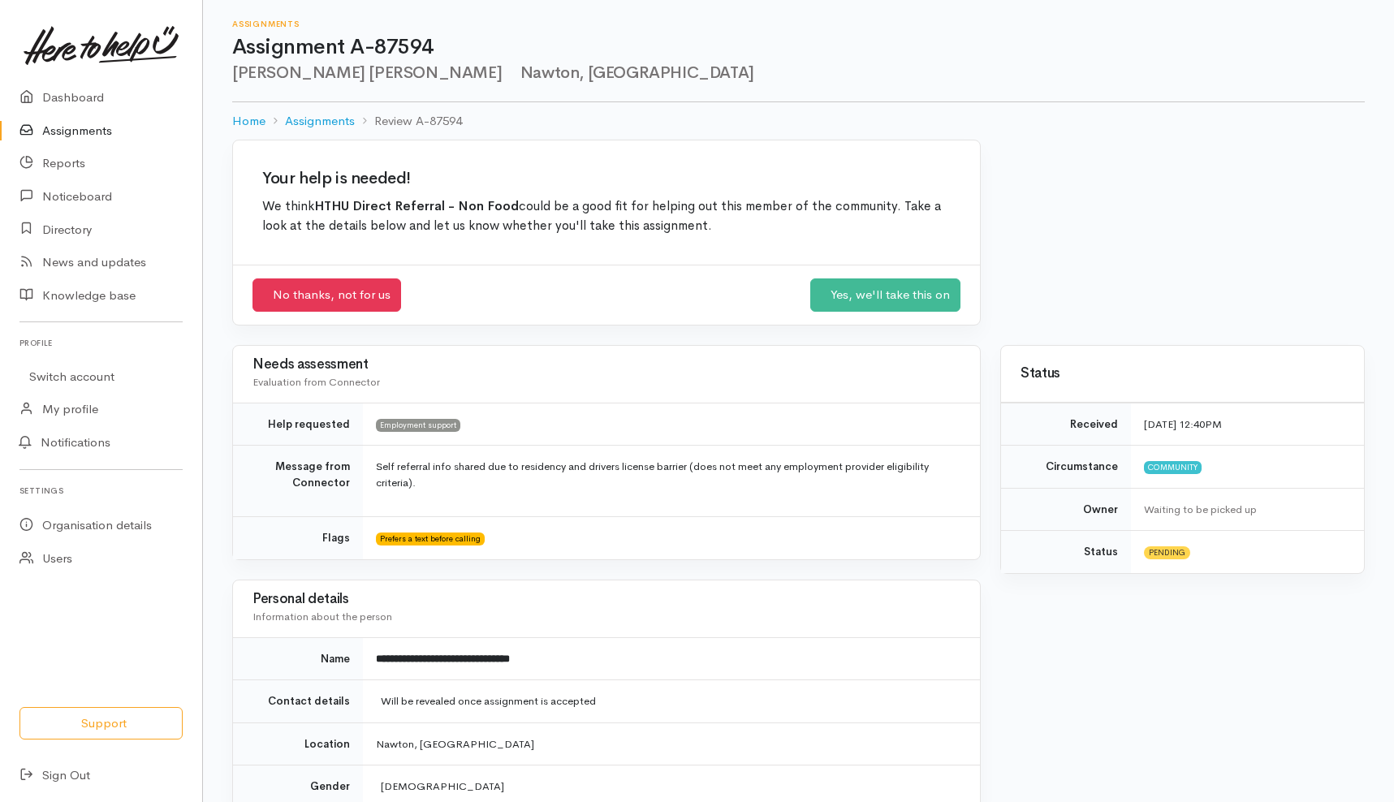 The height and width of the screenshot is (802, 1394). I want to click on a: No thanks, not for us, so click(326, 295).